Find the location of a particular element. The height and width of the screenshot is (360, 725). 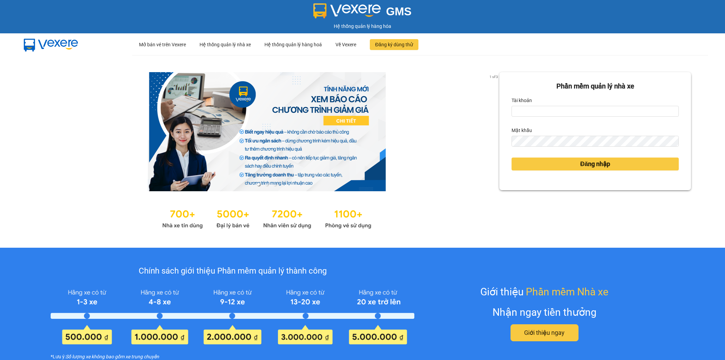

img: policy-intruduce-detail.png is located at coordinates (233, 315).